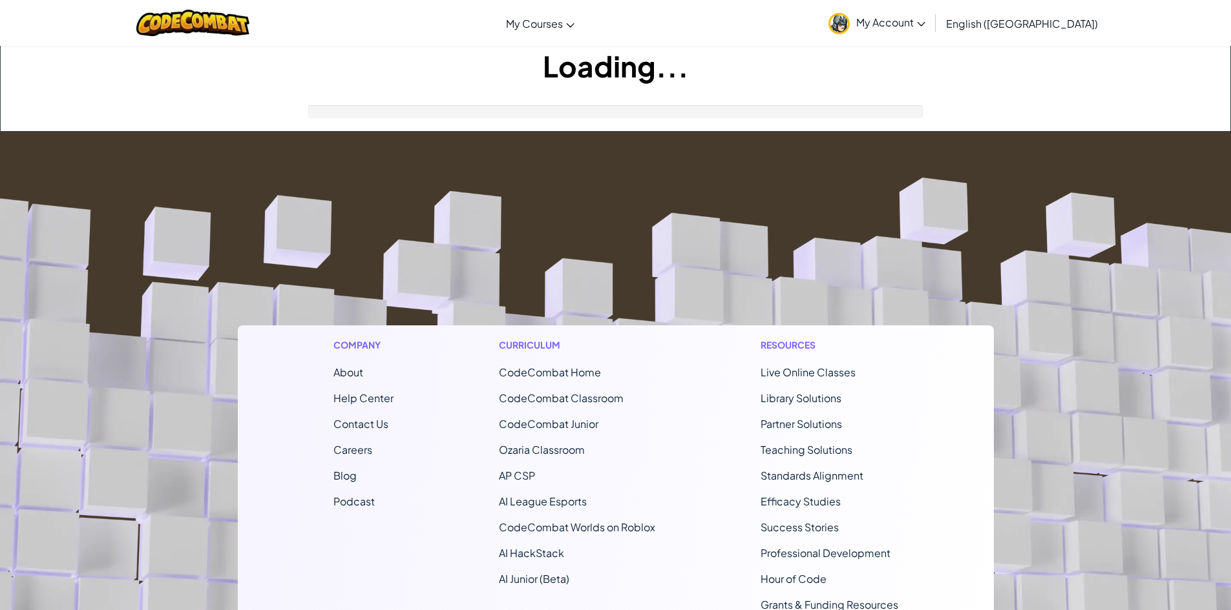 The width and height of the screenshot is (1231, 610). What do you see at coordinates (541, 450) in the screenshot?
I see `a: Ozaria Classroom` at bounding box center [541, 450].